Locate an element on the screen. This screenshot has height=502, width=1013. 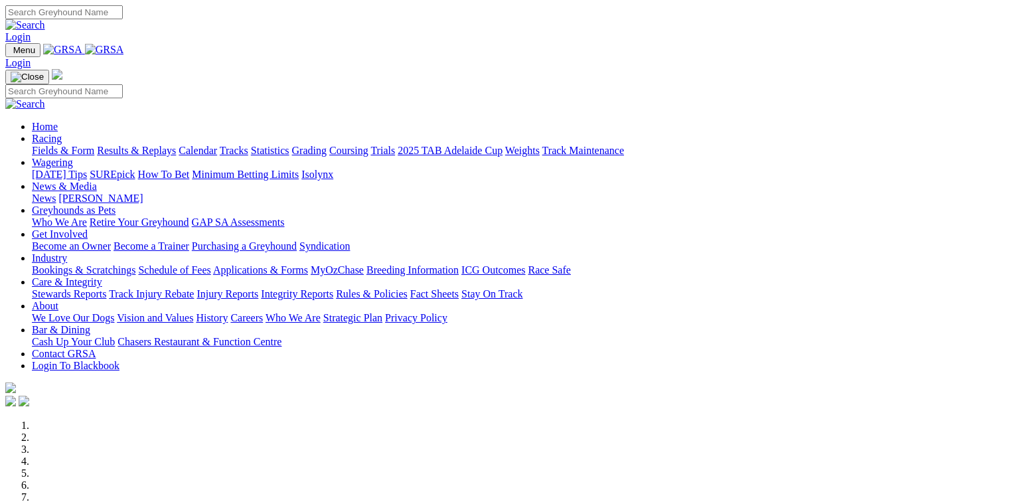
a: Integrity Reports is located at coordinates (297, 294).